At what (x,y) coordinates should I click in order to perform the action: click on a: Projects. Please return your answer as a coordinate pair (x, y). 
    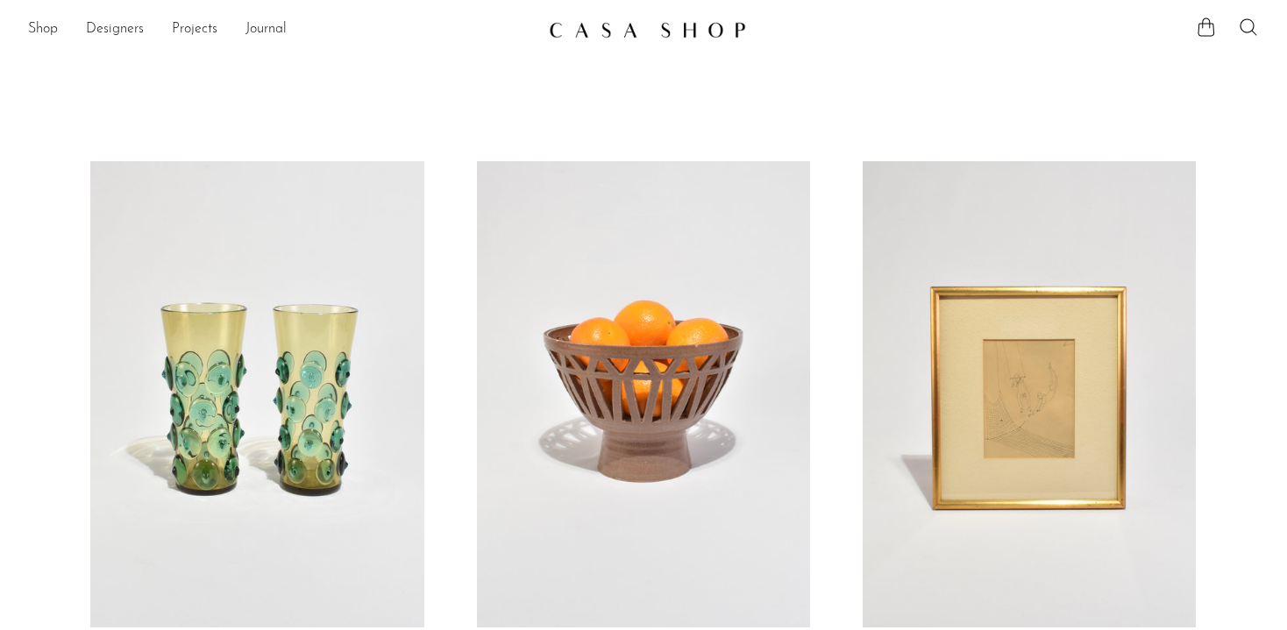
    Looking at the image, I should click on (195, 30).